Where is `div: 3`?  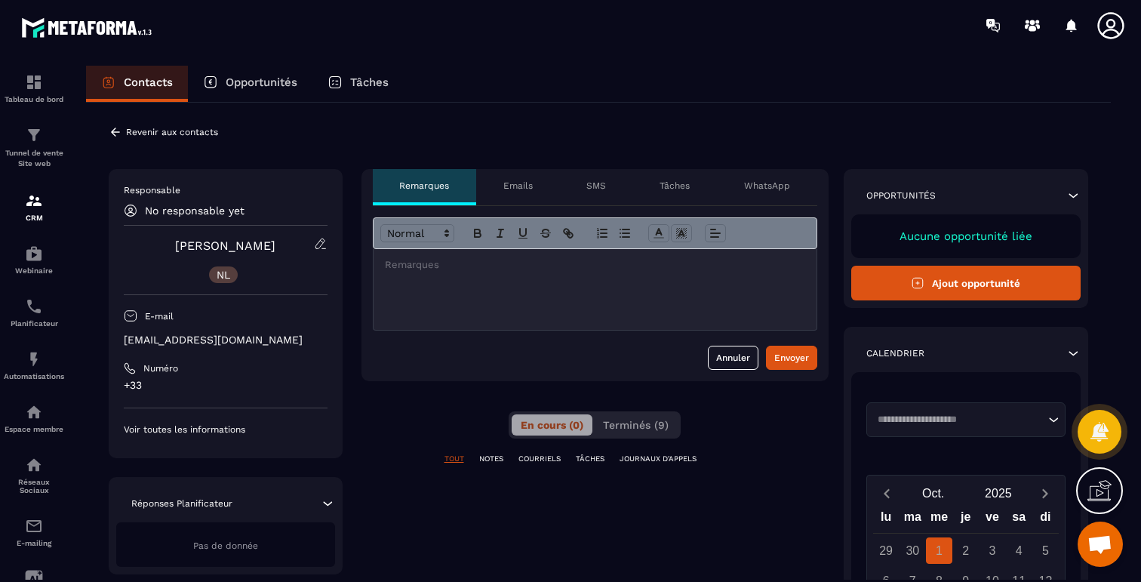 div: 3 is located at coordinates (992, 550).